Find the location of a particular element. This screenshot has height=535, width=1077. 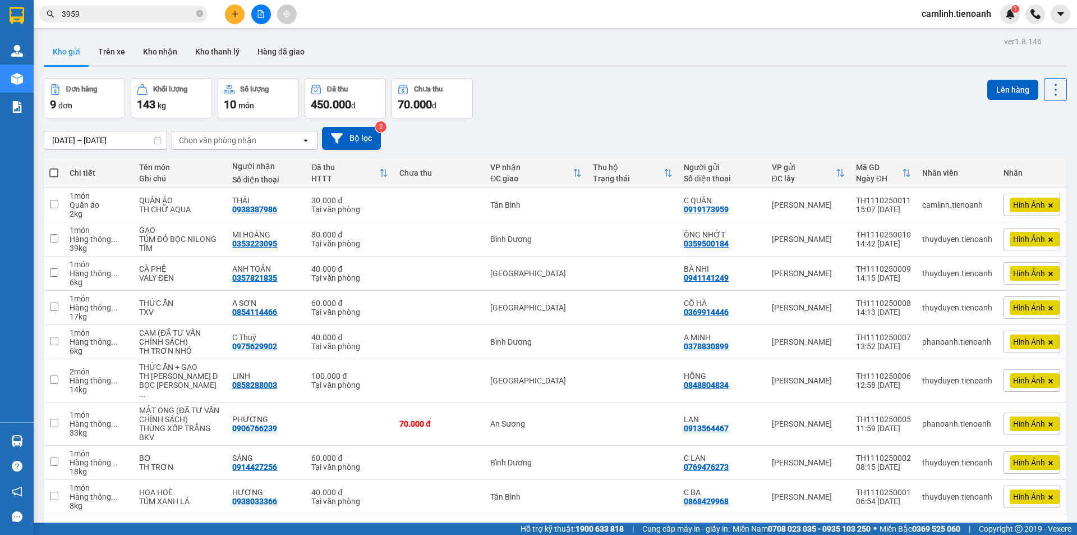

div: 0854114466 is located at coordinates (255, 312).